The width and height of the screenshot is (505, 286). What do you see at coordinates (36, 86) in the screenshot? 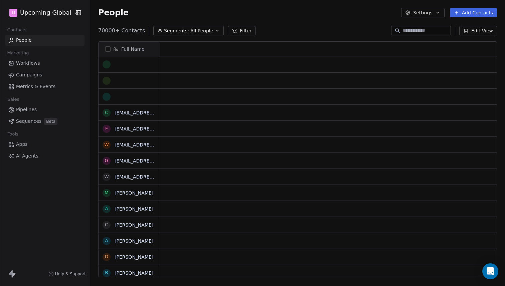
I see `span: Metrics & Events` at bounding box center [36, 86].